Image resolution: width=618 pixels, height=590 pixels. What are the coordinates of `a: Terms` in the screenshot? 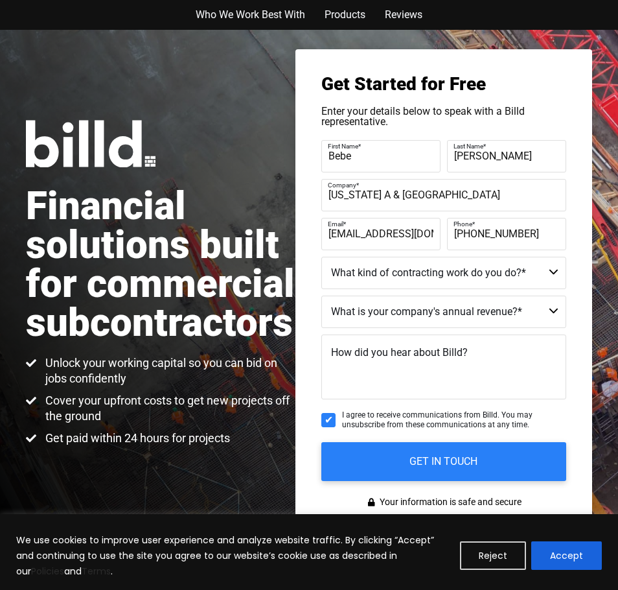 It's located at (96, 571).